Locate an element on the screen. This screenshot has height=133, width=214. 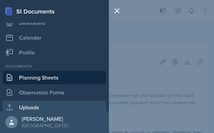
a: Profile is located at coordinates (54, 53).